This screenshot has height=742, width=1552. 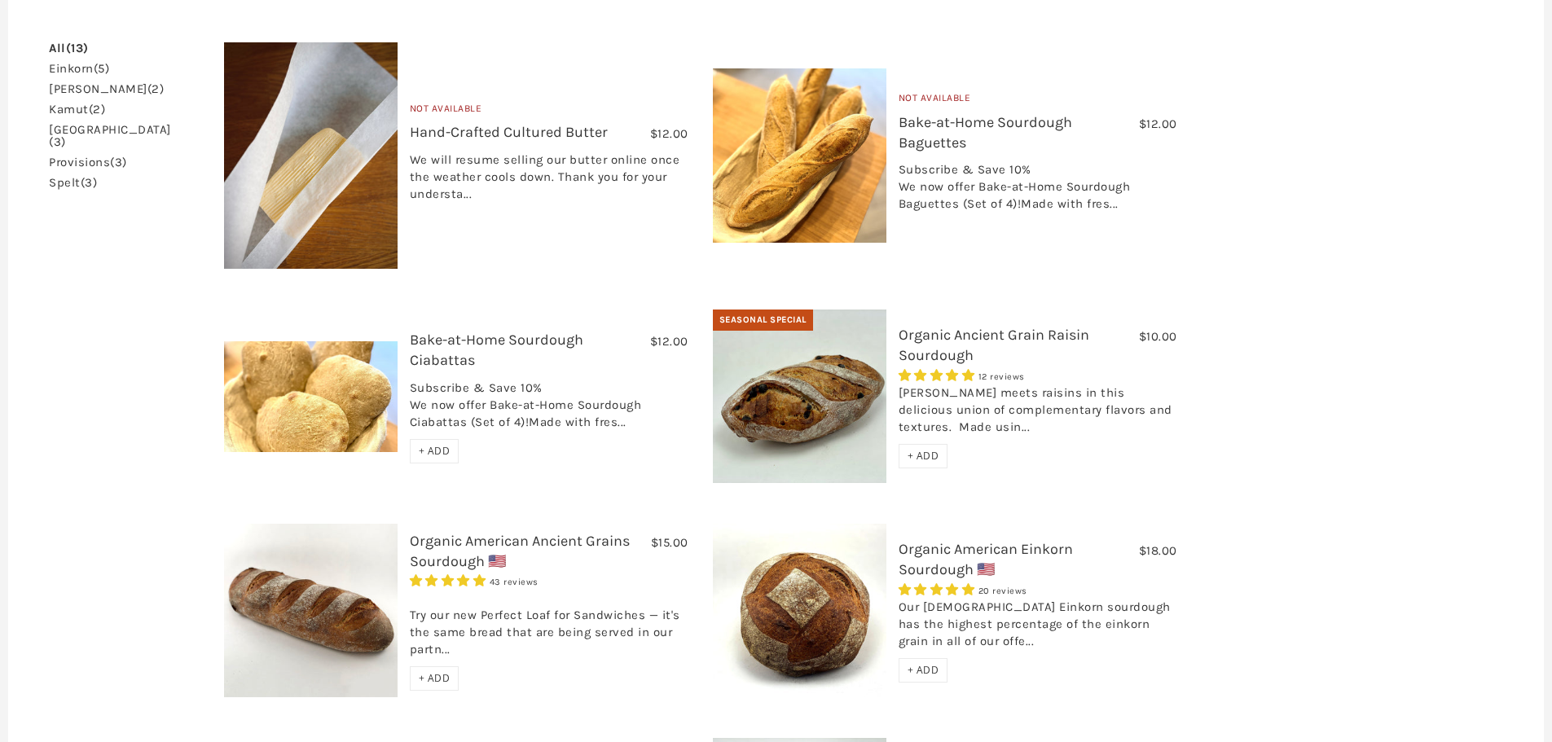 I want to click on a: kamut(2), so click(x=77, y=109).